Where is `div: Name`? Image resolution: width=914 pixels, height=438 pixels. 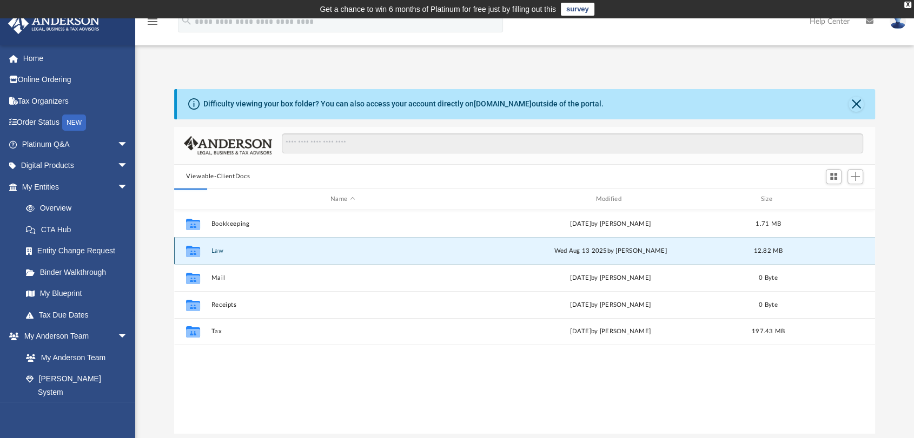 div: Name is located at coordinates (342, 199).